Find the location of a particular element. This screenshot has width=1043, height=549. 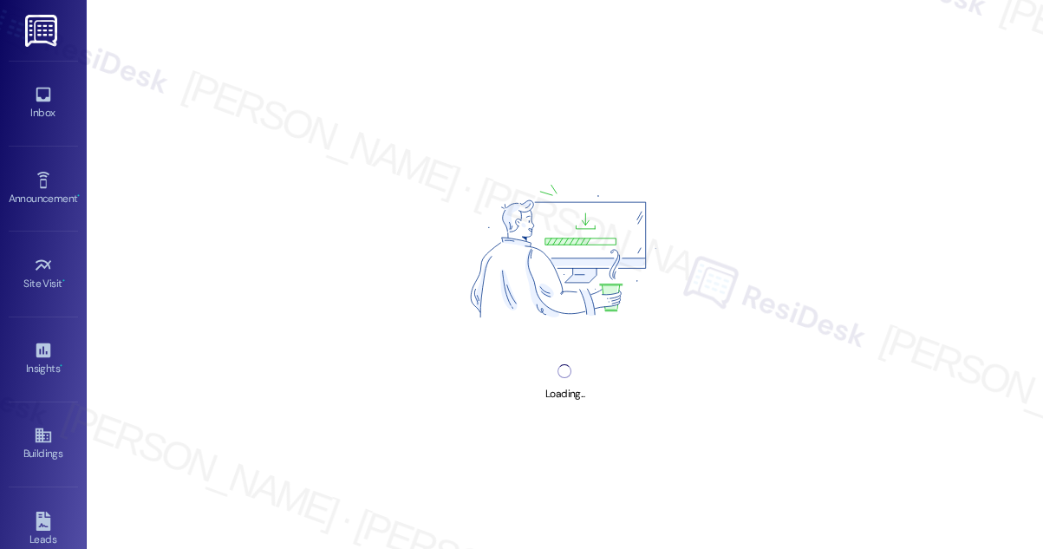

a: Inbox is located at coordinates (43, 103).